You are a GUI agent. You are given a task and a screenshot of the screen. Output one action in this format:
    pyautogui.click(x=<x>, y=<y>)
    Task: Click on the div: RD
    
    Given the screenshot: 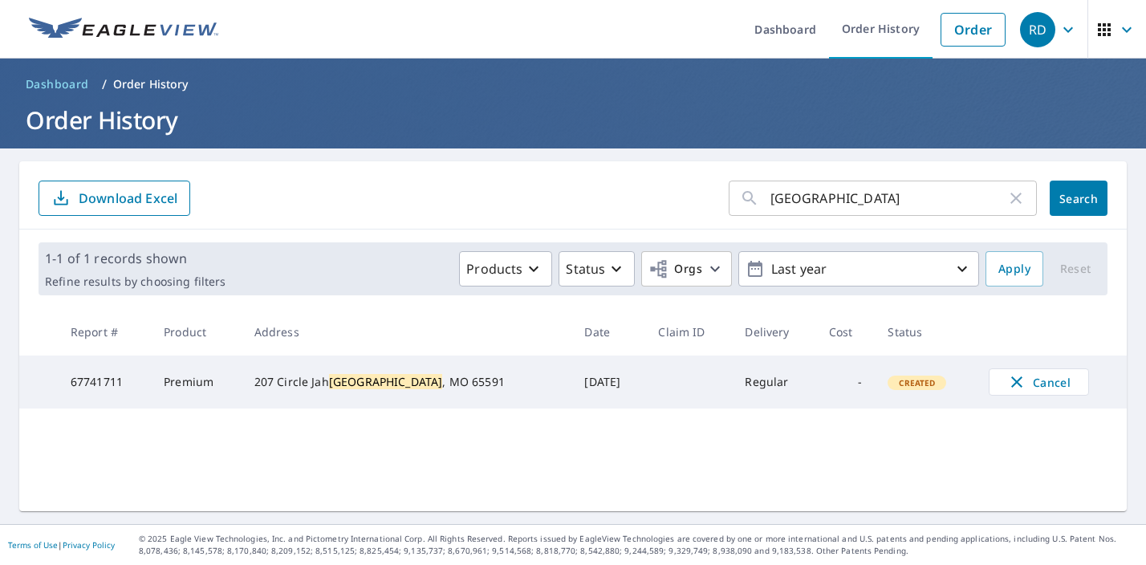 What is the action you would take?
    pyautogui.click(x=1038, y=30)
    